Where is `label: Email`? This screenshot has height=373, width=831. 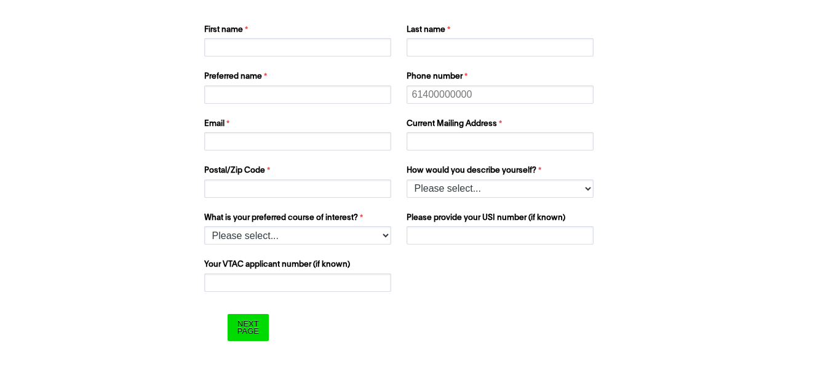 label: Email is located at coordinates (299, 125).